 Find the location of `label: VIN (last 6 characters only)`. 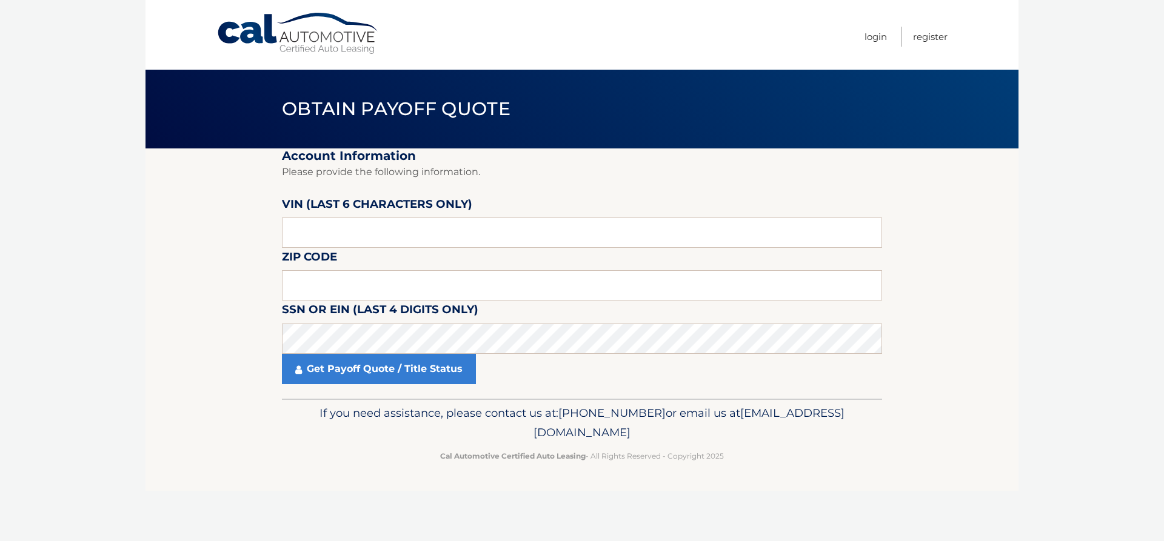

label: VIN (last 6 characters only) is located at coordinates (377, 206).